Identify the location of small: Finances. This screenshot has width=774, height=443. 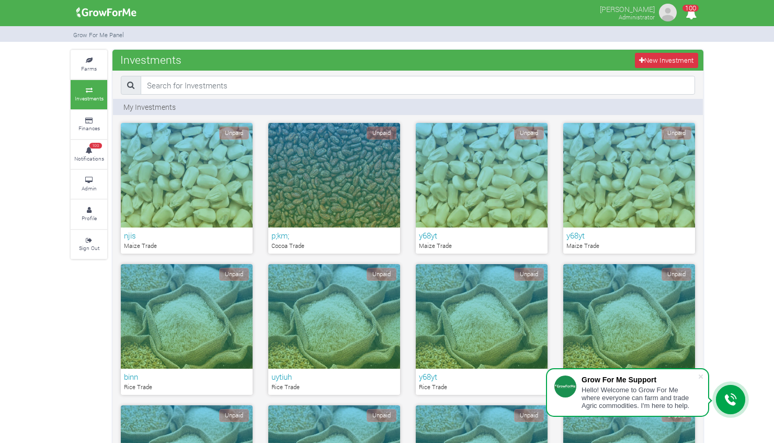
(89, 128).